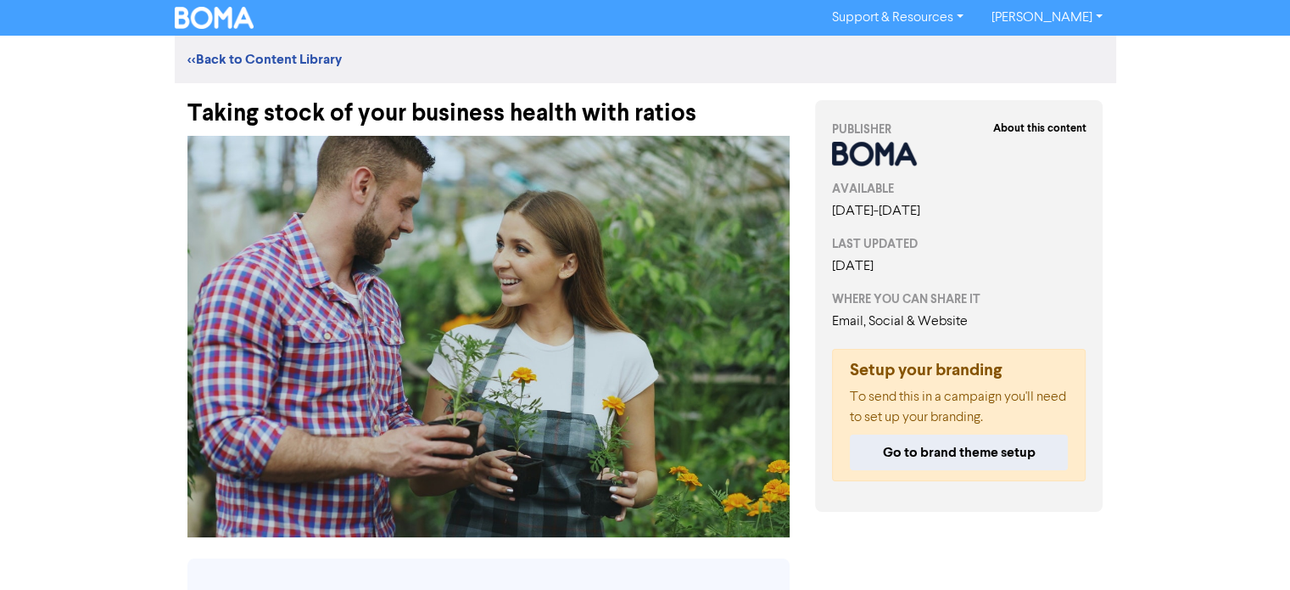 The width and height of the screenshot is (1290, 590). I want to click on div: WHERE YOU CAN SHARE IT, so click(960, 299).